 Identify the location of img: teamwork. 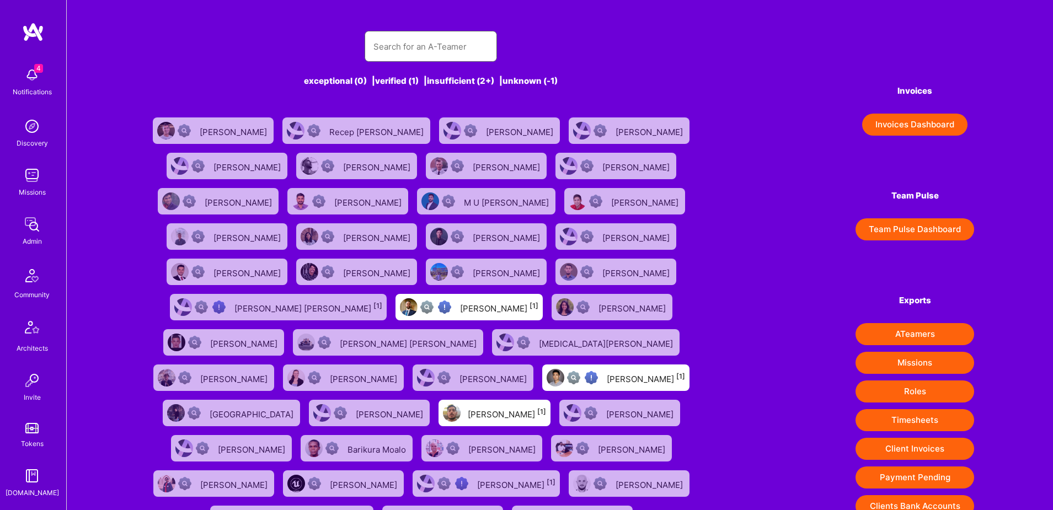
(32, 175).